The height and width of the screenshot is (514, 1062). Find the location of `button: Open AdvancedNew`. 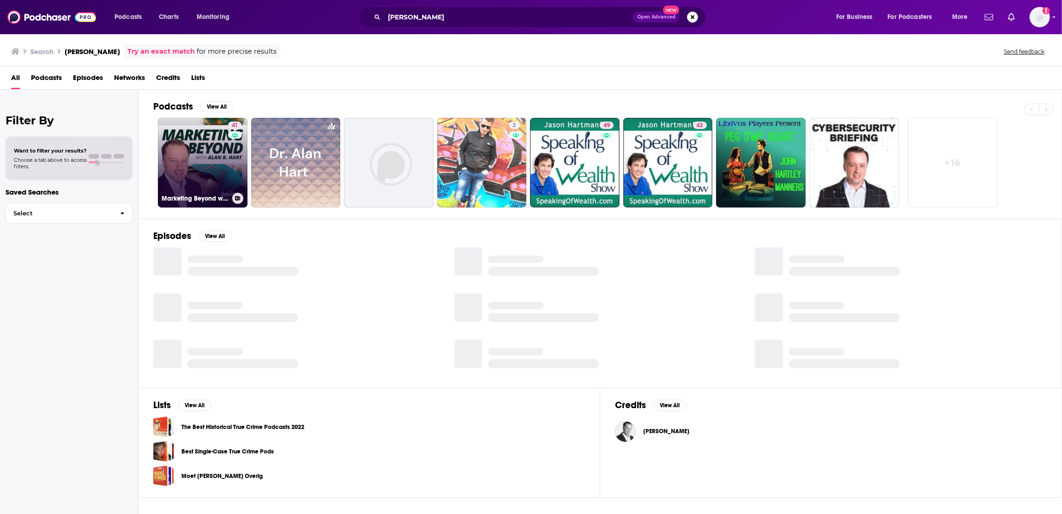

button: Open AdvancedNew is located at coordinates (656, 17).